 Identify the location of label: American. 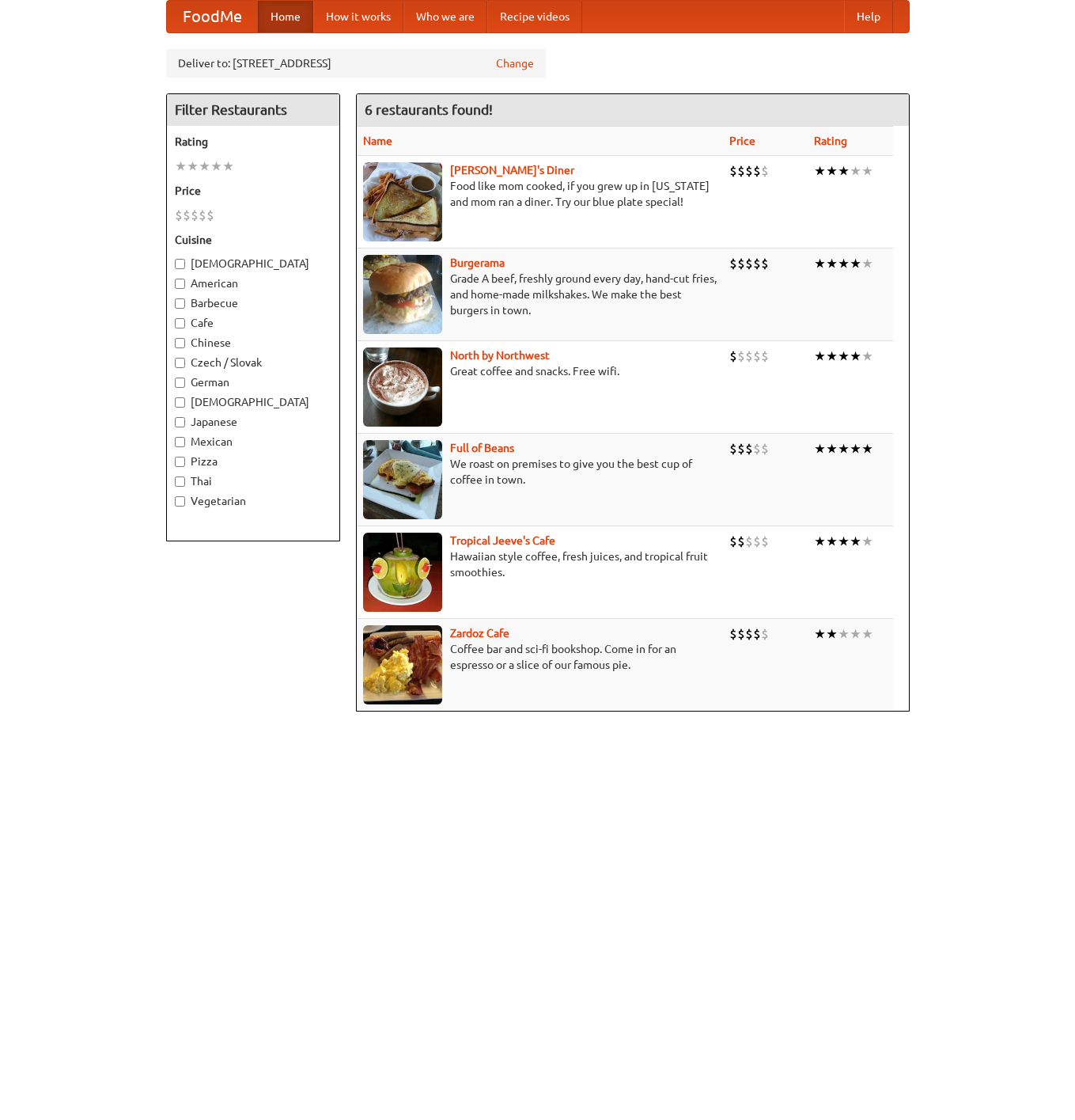
(253, 284).